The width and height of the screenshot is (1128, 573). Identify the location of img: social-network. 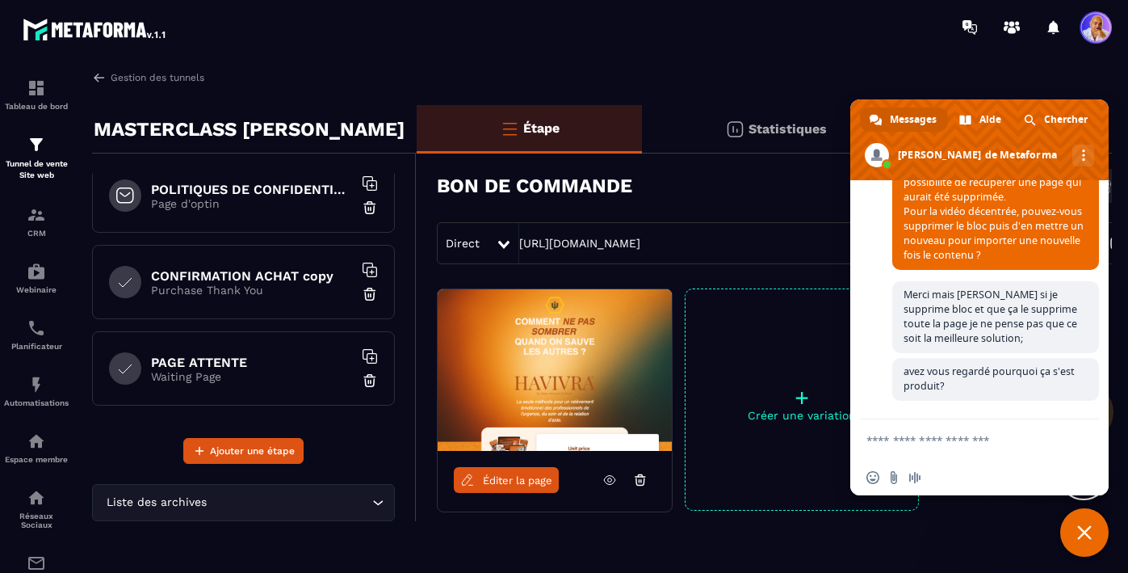
(36, 498).